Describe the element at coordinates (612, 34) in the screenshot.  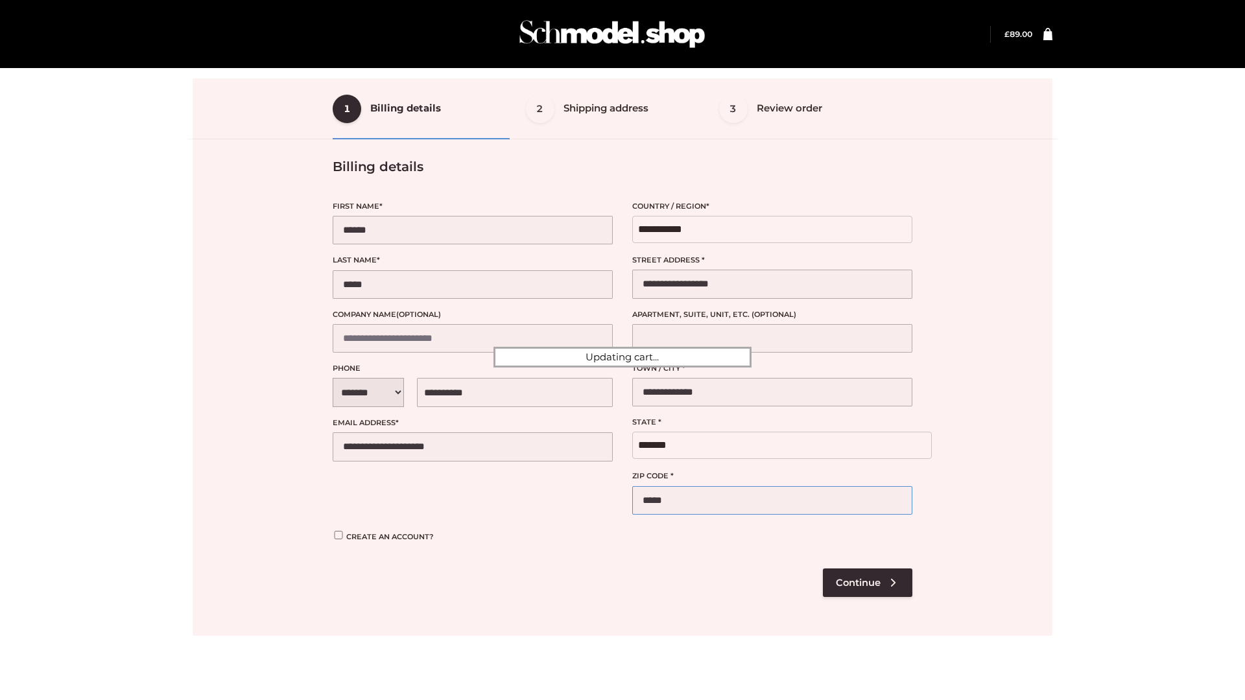
I see `img: Schmodel Admin 964` at that location.